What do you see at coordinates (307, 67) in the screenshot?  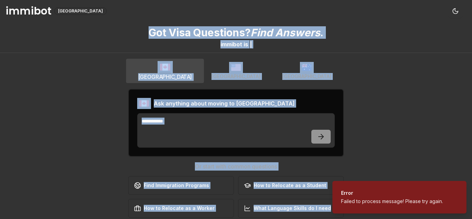 I see `img: Australia flag` at bounding box center [307, 67].